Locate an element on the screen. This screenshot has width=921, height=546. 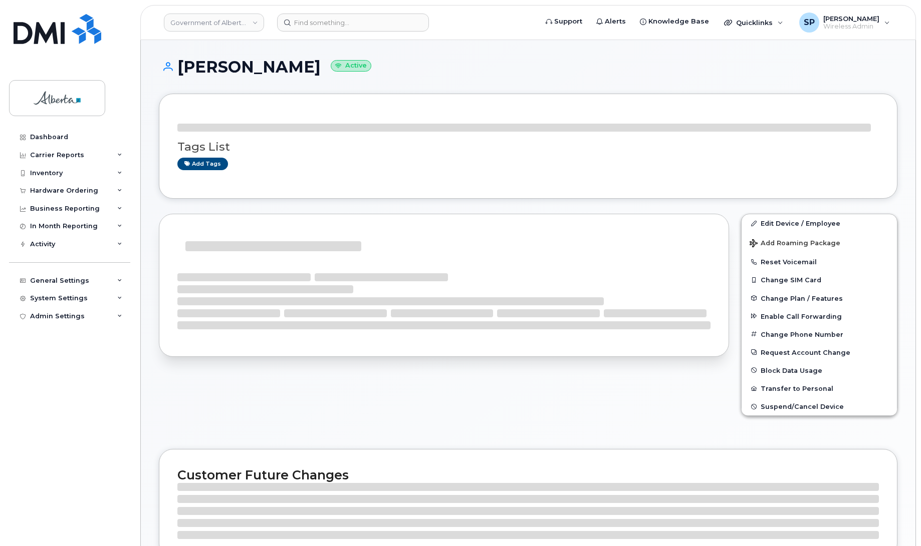
h2: Customer Future Changes is located at coordinates (528, 475).